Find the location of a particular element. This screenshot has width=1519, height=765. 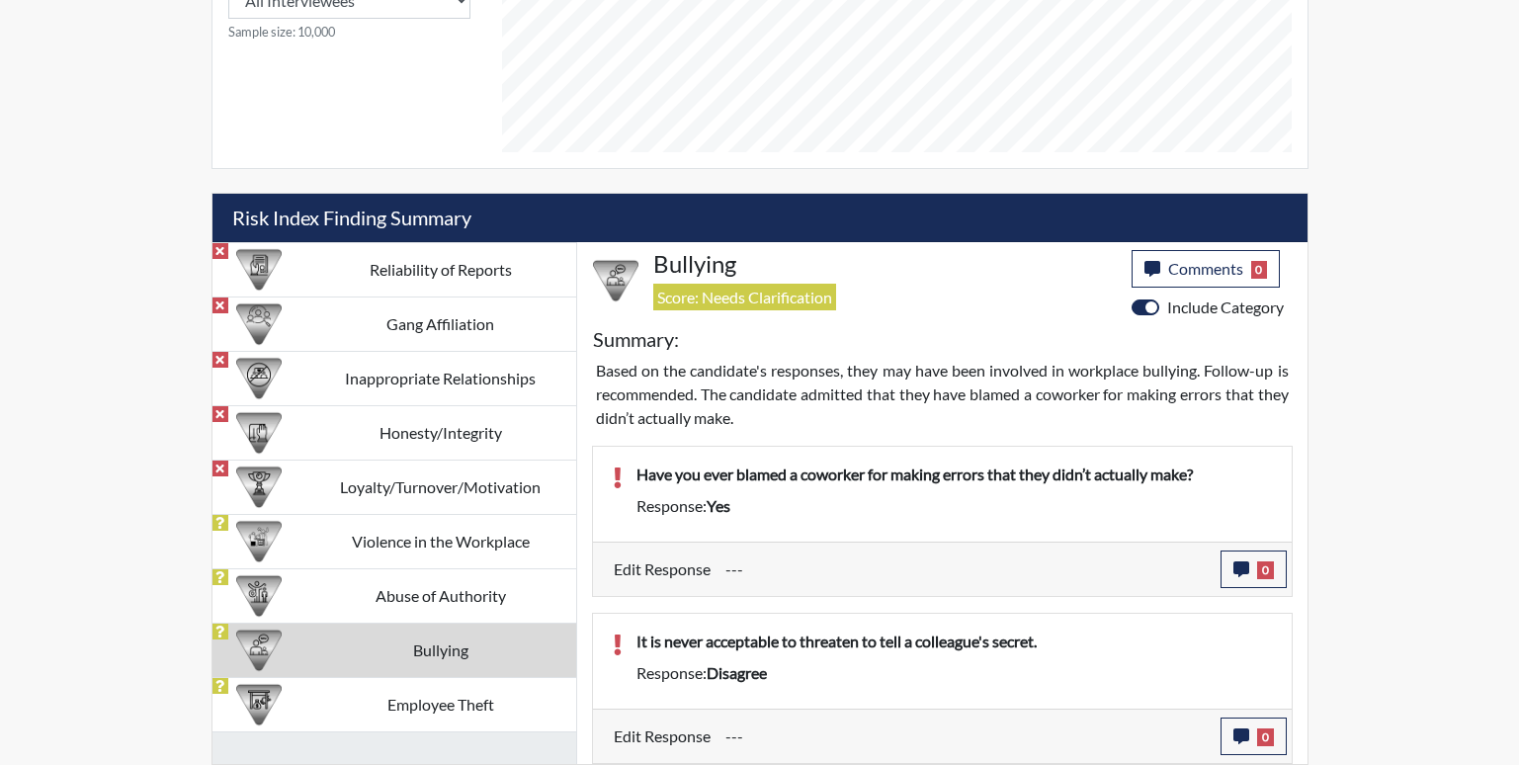

img: CATEGORY%20ICON-11.a5f294f4.png is located at coordinates (259, 433).